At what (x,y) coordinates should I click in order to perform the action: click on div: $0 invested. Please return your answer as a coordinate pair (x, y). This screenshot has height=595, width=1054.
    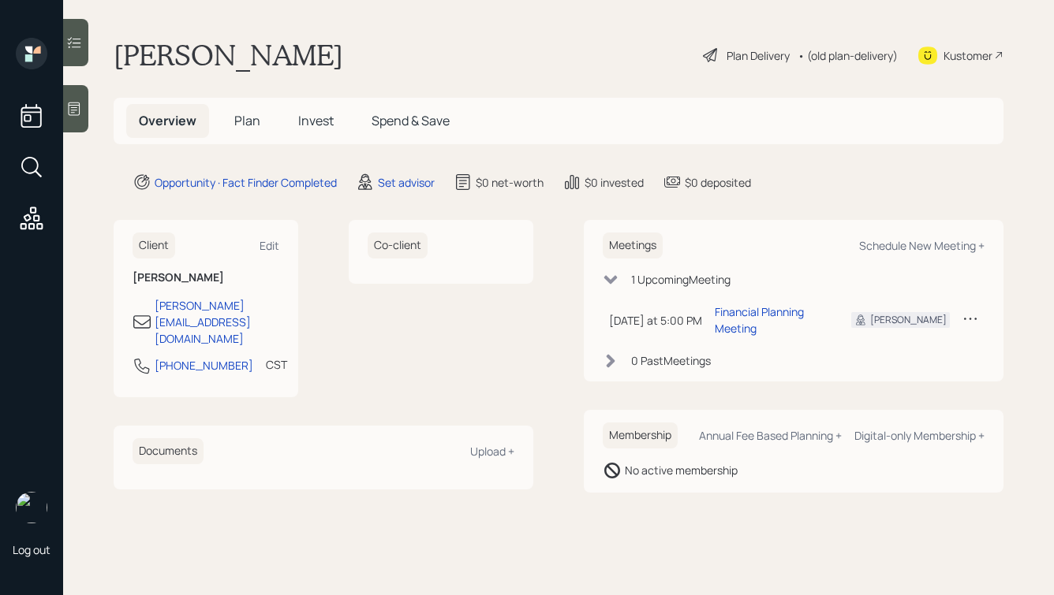
    Looking at the image, I should click on (614, 182).